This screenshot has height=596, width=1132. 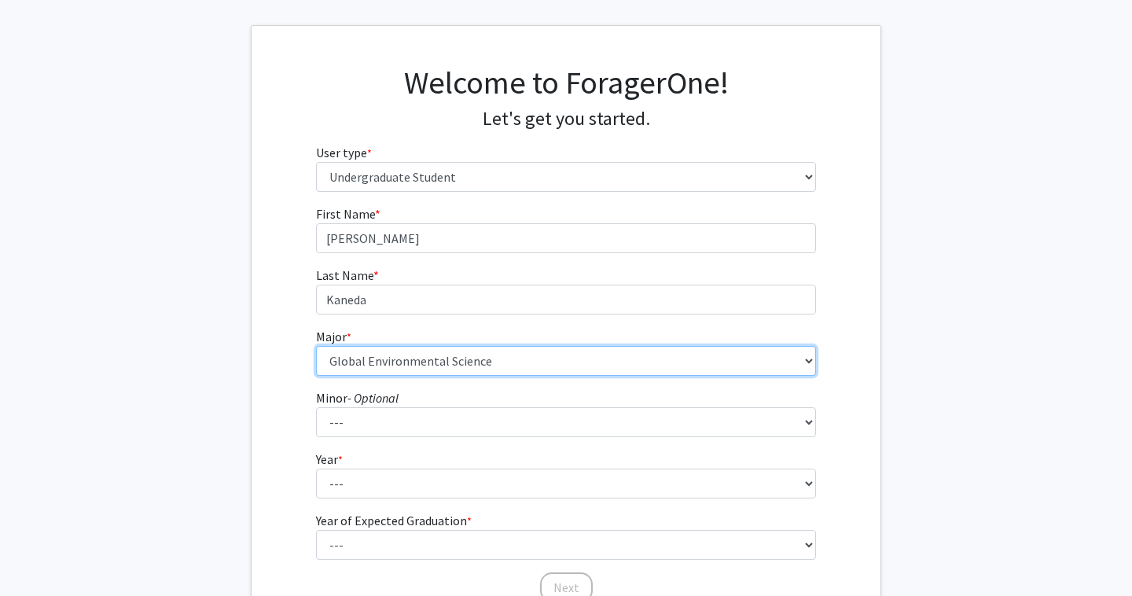 I want to click on label: Year of Expected Graduation, so click(x=394, y=521).